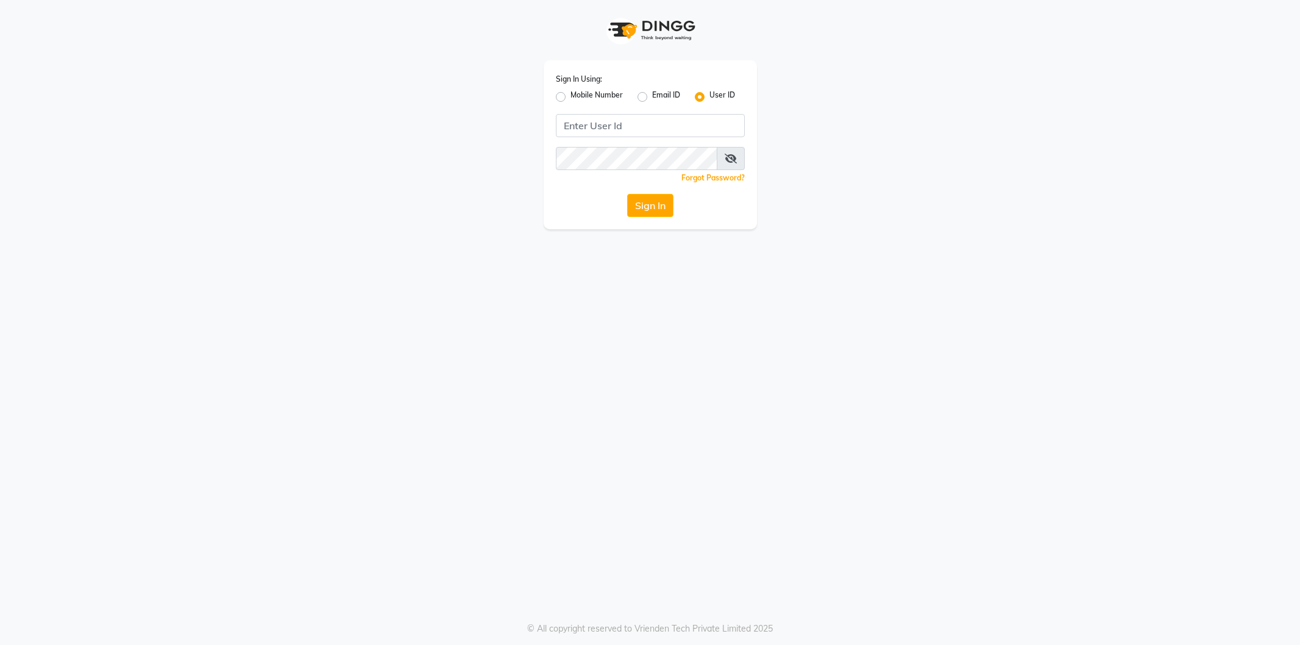 The width and height of the screenshot is (1300, 645). I want to click on a: Forgot Password?, so click(713, 177).